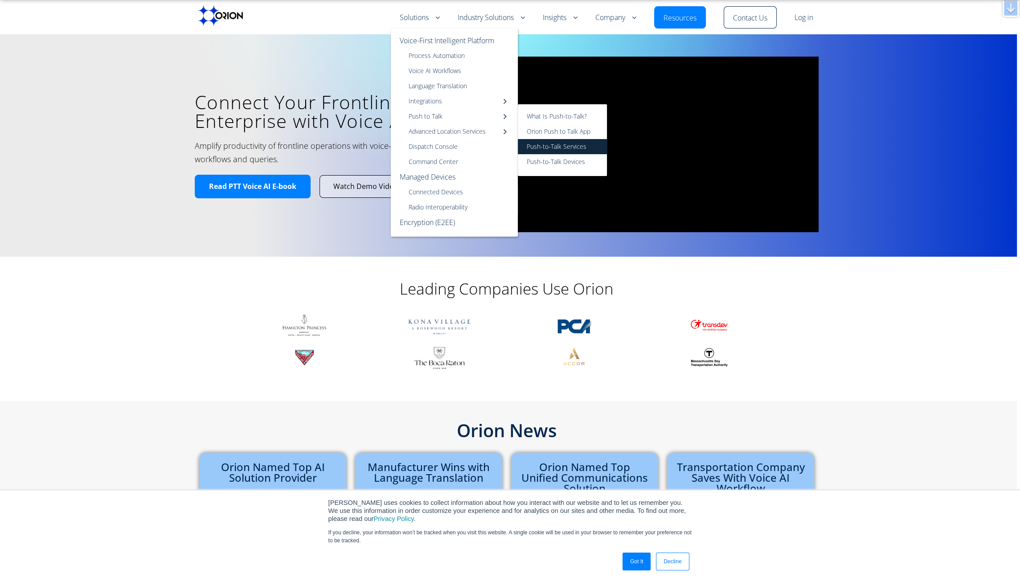 This screenshot has height=582, width=1020. Describe the element at coordinates (510, 537) in the screenshot. I see `p: If you decline, your information won’t be tracked when you visit this website. A single cookie wi...` at that location.